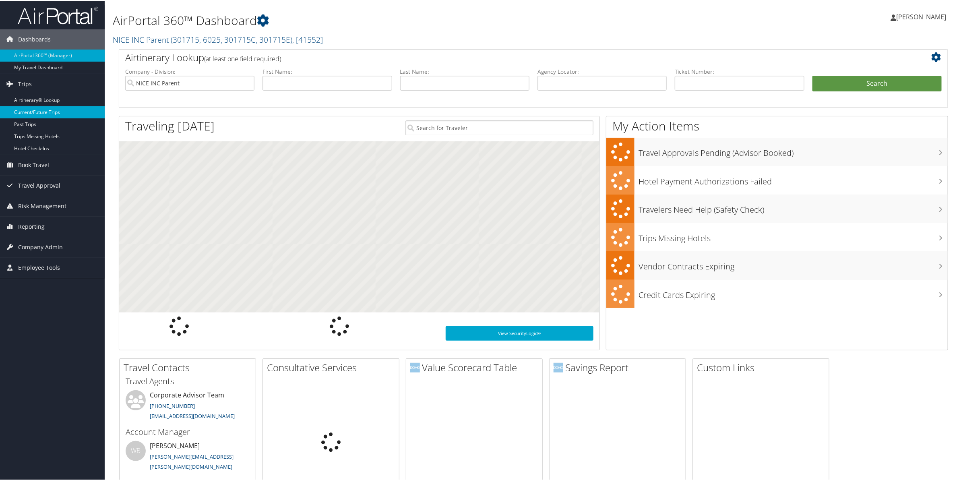 Image resolution: width=959 pixels, height=480 pixels. I want to click on h3: Vendor Contracts Expiring, so click(793, 264).